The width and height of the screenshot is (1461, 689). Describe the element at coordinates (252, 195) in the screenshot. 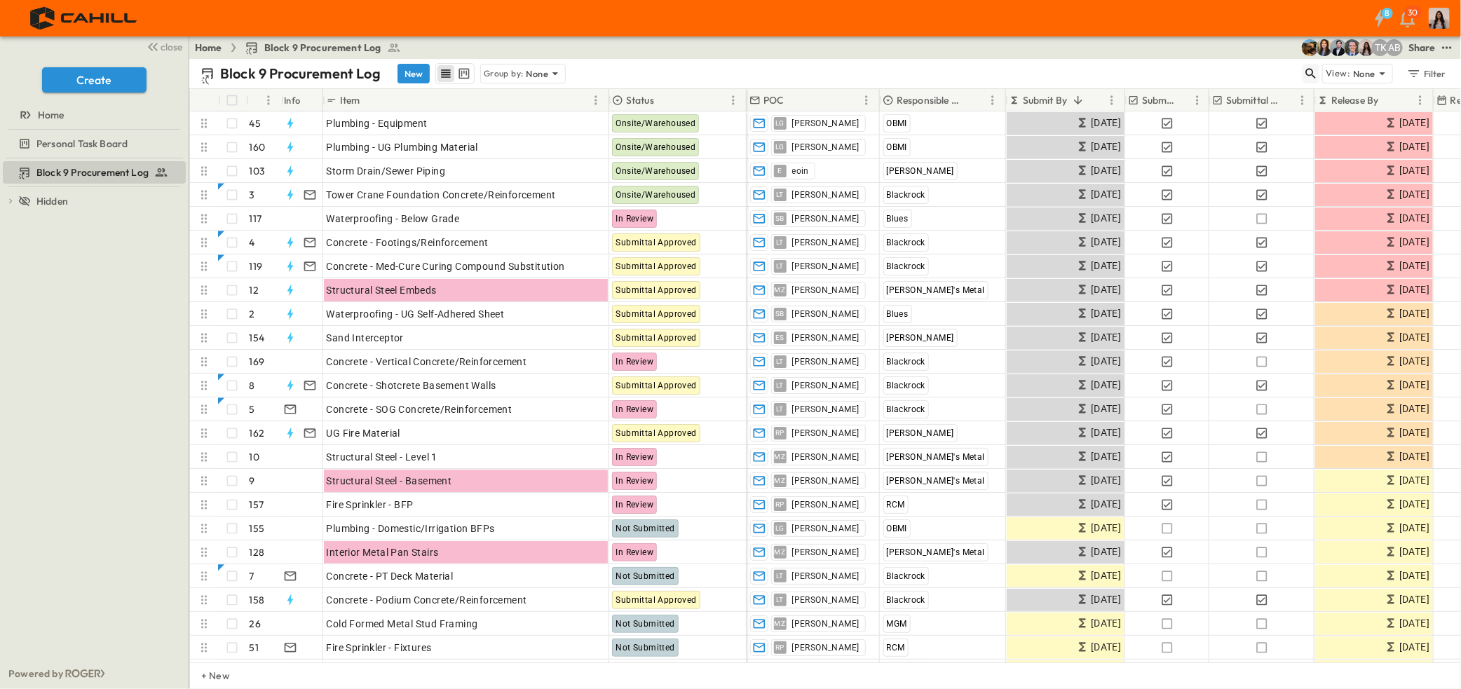

I see `p: 3` at that location.